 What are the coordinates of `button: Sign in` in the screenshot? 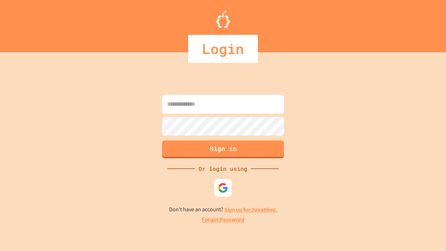 It's located at (223, 149).